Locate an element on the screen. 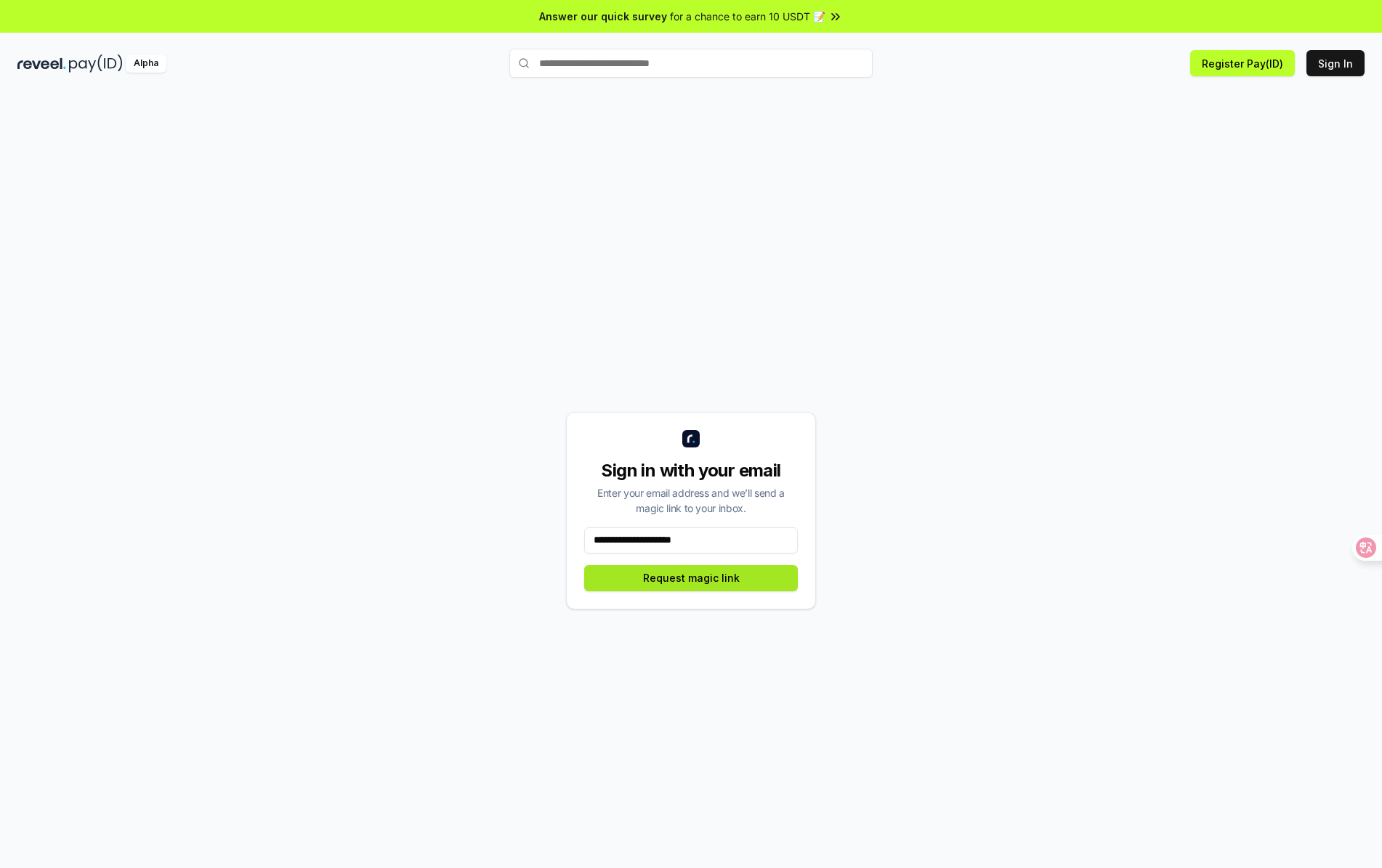  img: pay_id is located at coordinates (96, 63).